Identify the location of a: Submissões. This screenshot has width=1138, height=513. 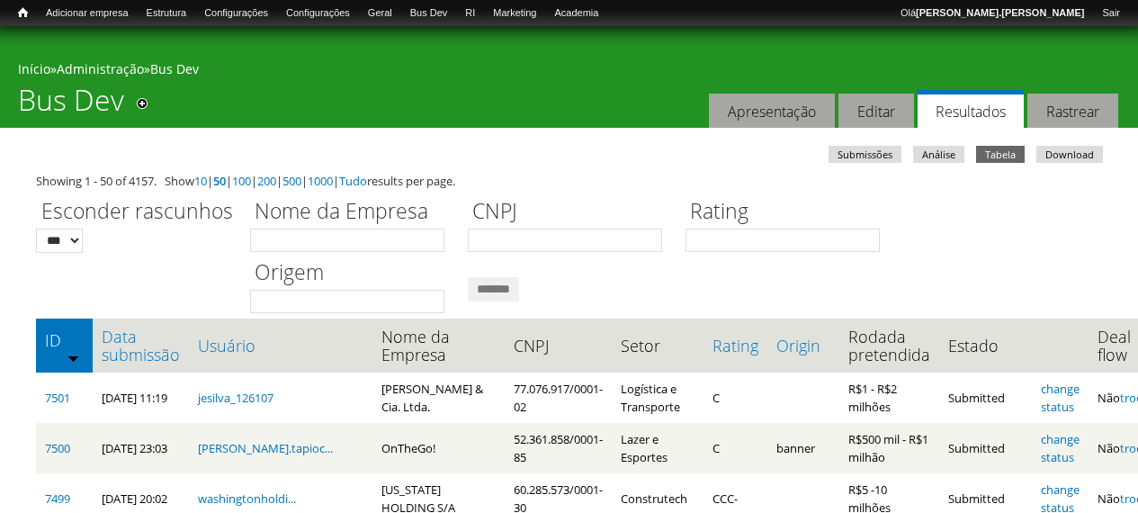
(864, 154).